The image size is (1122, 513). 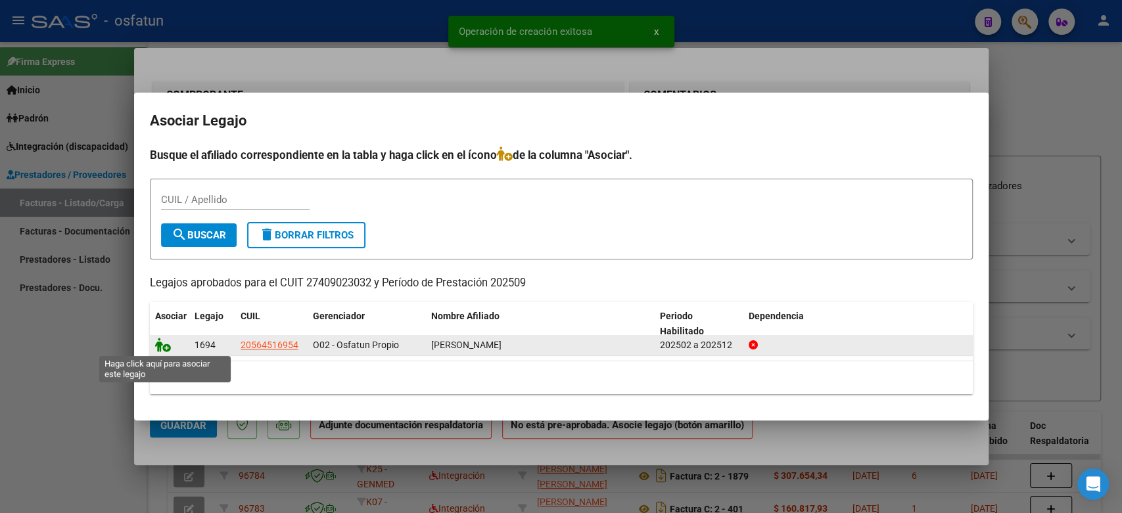 I want to click on mat-icon: delete, so click(x=267, y=235).